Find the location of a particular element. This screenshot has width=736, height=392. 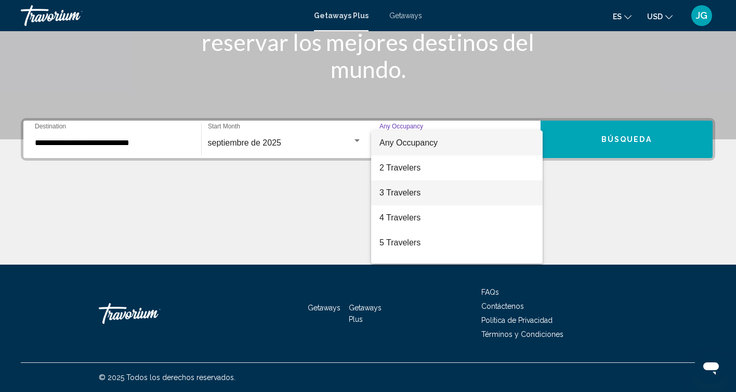

span: Any Occupancy is located at coordinates (409, 142).